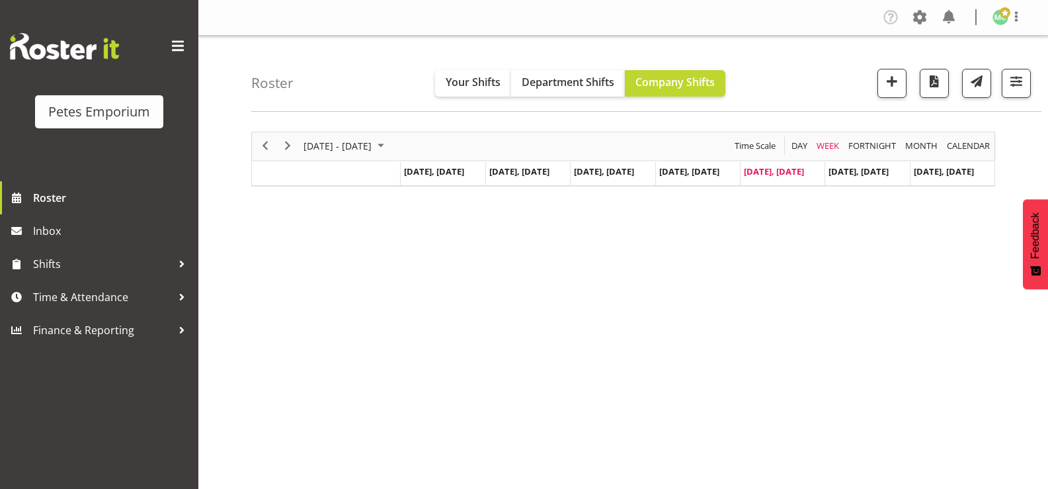 This screenshot has width=1048, height=489. What do you see at coordinates (969, 145) in the screenshot?
I see `button: Month` at bounding box center [969, 145].